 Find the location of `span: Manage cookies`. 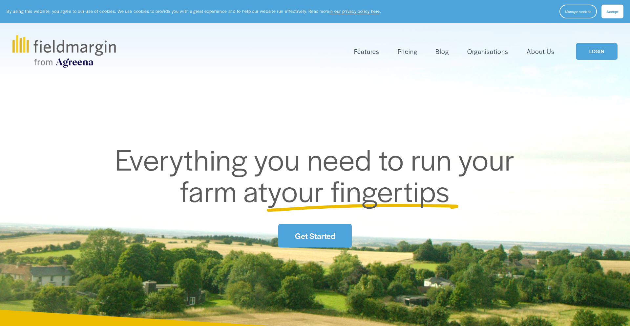

span: Manage cookies is located at coordinates (579, 11).